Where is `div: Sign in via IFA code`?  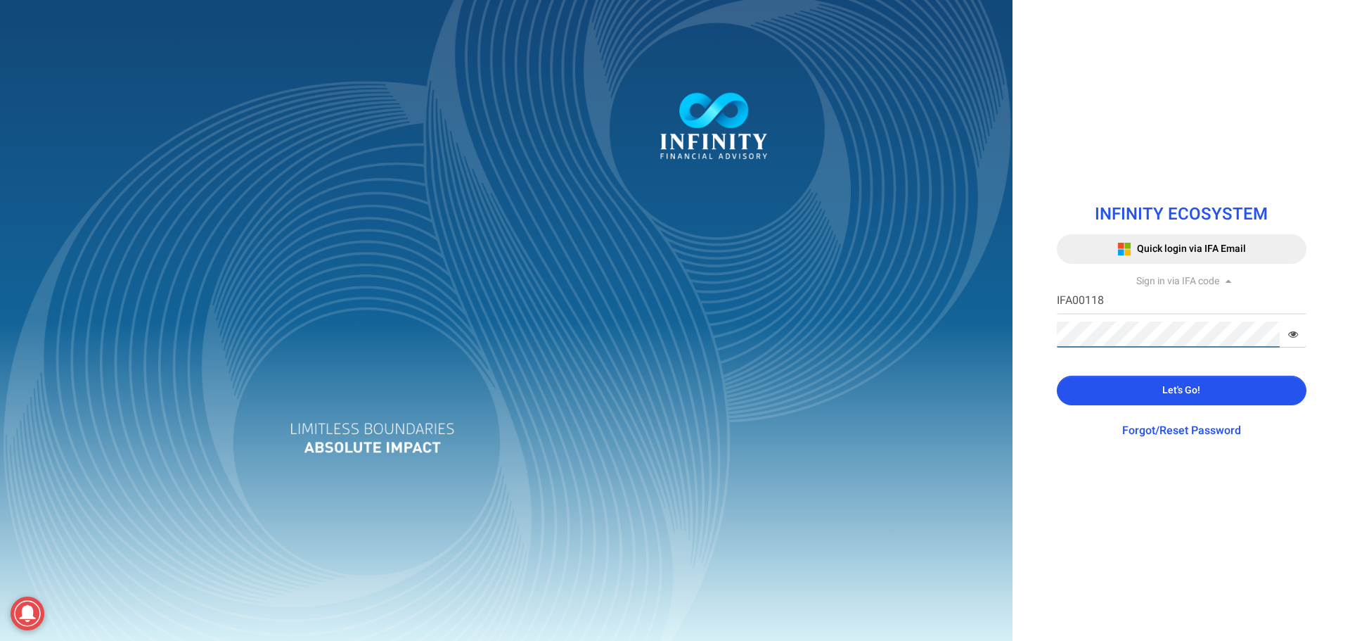 div: Sign in via IFA code is located at coordinates (1181, 281).